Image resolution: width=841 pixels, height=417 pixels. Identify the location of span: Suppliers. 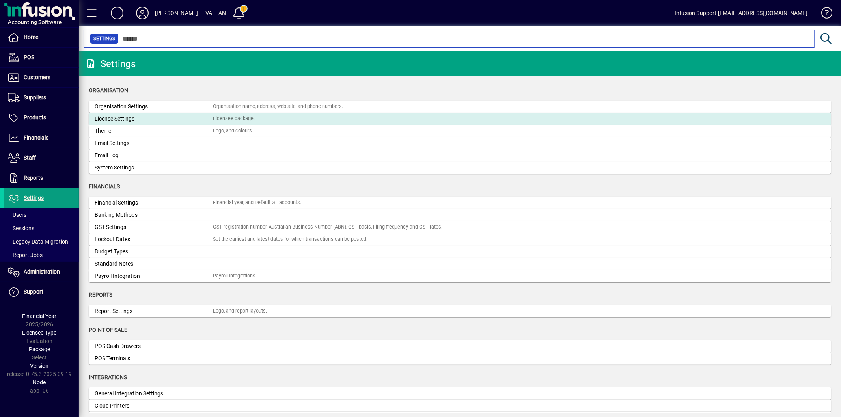
(35, 97).